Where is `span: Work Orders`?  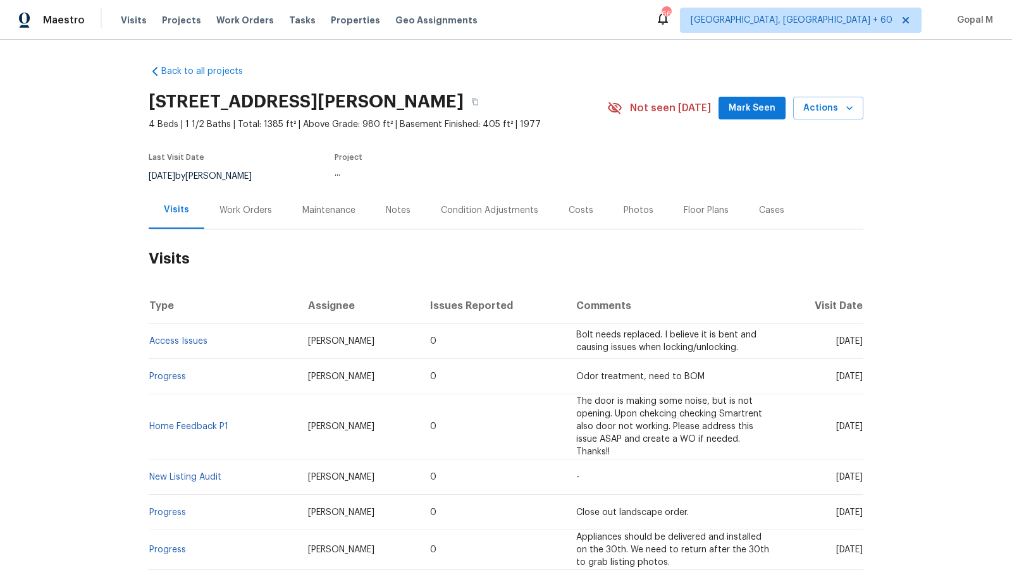 span: Work Orders is located at coordinates (245, 20).